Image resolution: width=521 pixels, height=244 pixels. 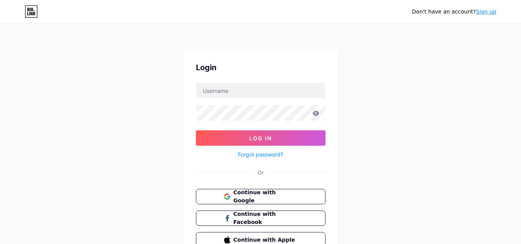 I want to click on div: Don't have an account?, so click(x=454, y=12).